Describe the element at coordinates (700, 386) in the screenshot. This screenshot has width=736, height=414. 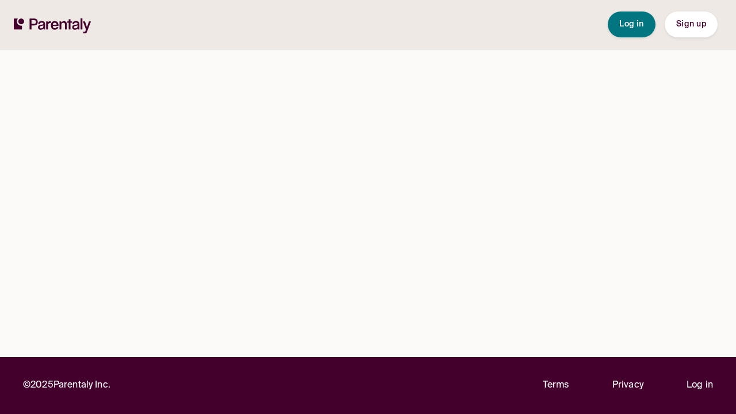
I see `a: Log in` at that location.